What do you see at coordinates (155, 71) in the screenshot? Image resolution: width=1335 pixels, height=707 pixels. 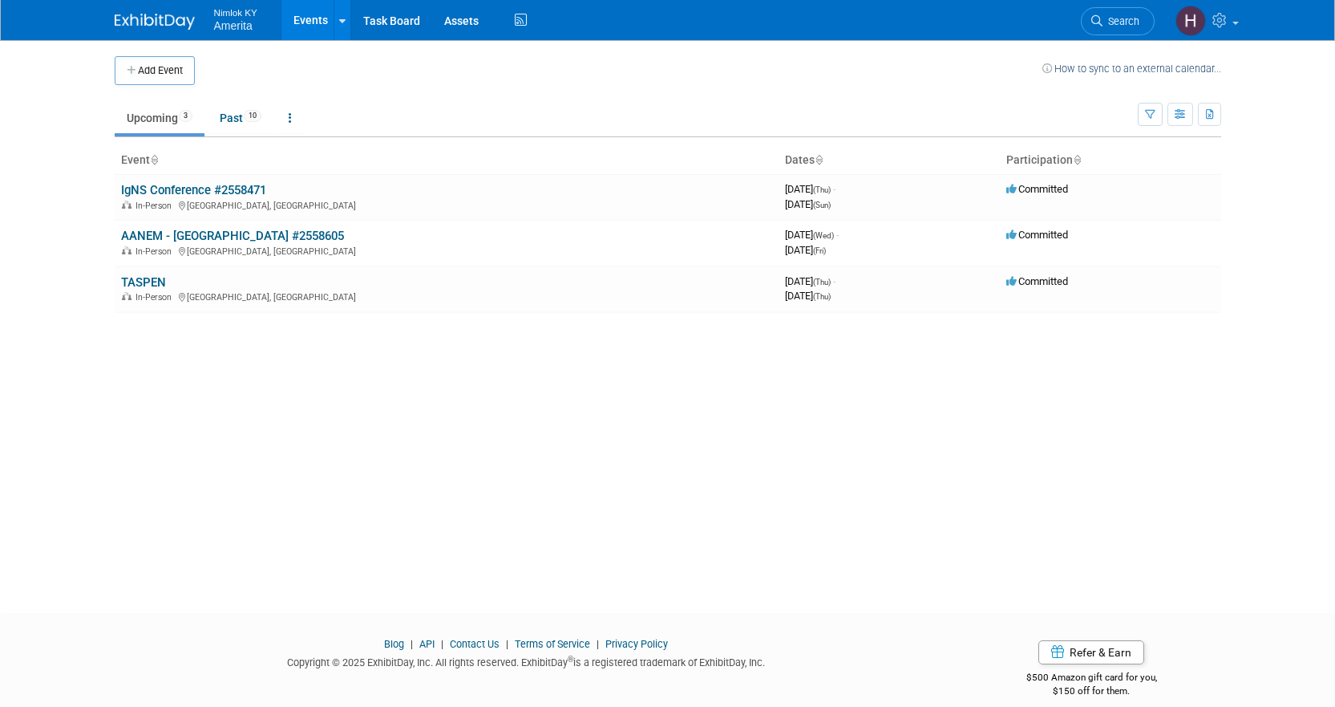 I see `button: Add Event` at bounding box center [155, 71].